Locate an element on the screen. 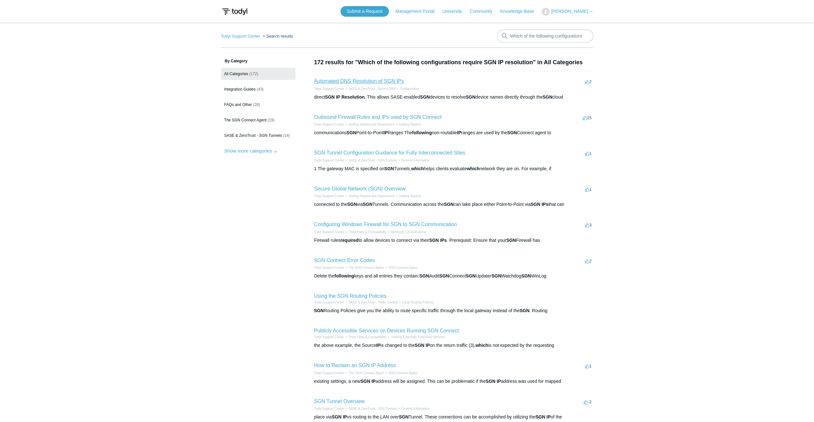 The width and height of the screenshot is (814, 422). em: required is located at coordinates (350, 240).